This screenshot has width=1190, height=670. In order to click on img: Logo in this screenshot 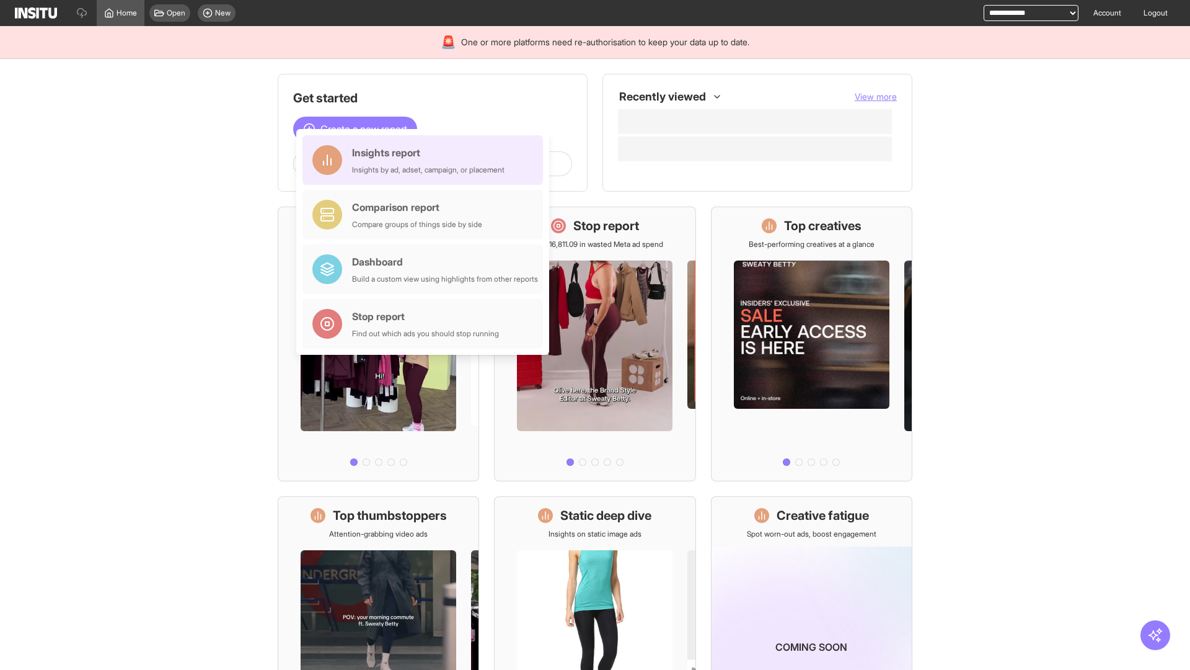, I will do `click(36, 13)`.